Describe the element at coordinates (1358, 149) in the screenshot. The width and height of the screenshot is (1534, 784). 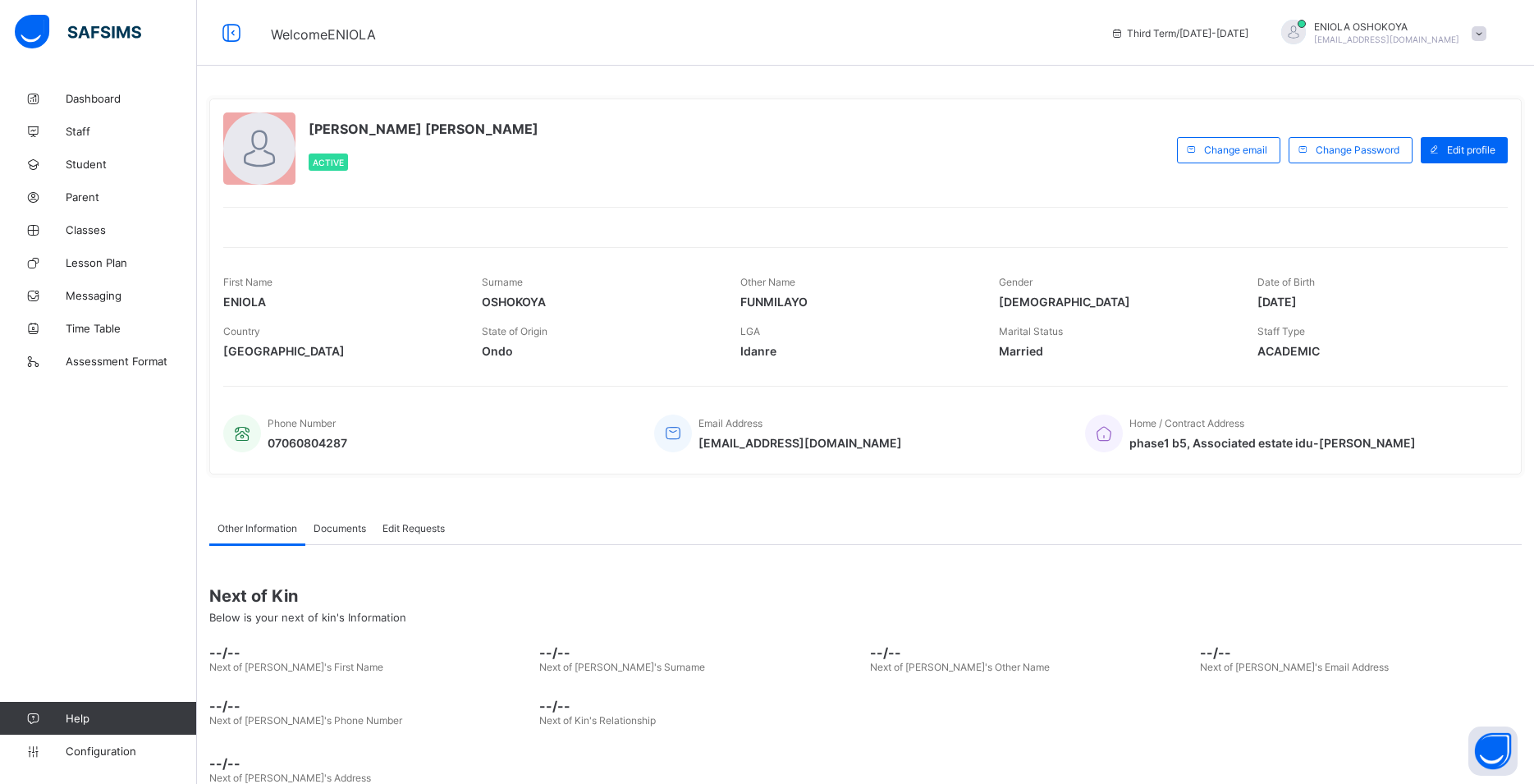
I see `span: Change Password` at that location.